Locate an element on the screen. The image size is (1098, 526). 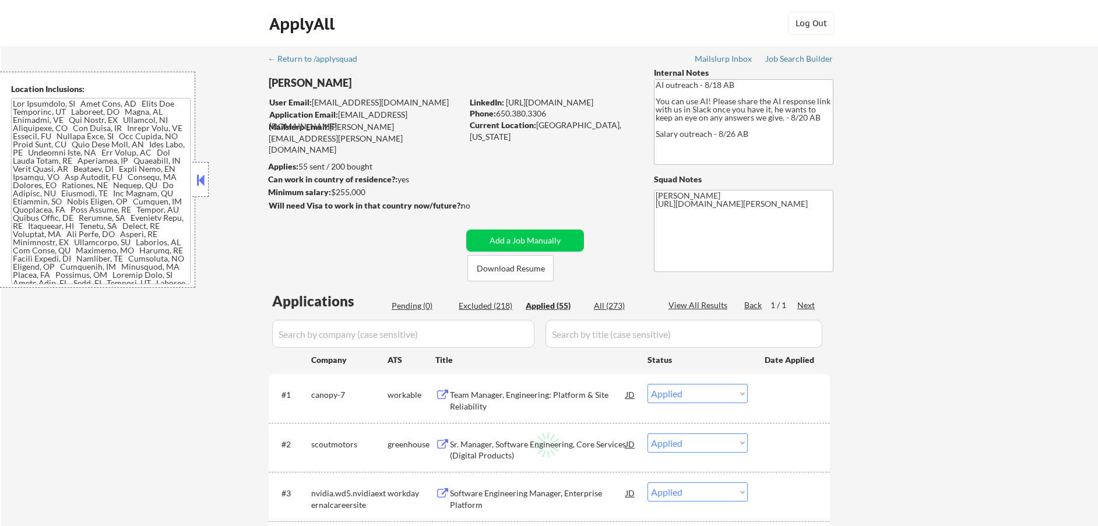
div: ← Return to /applysquad is located at coordinates (318, 59).